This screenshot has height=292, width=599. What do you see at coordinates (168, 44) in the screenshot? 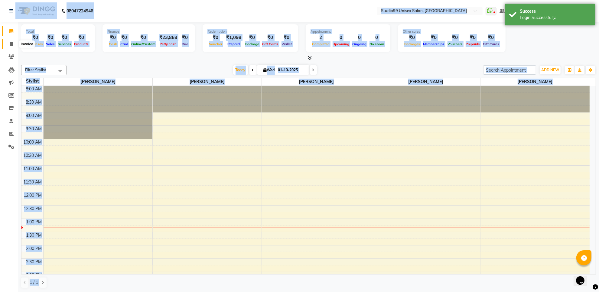
I see `span: Petty cash` at bounding box center [168, 44].